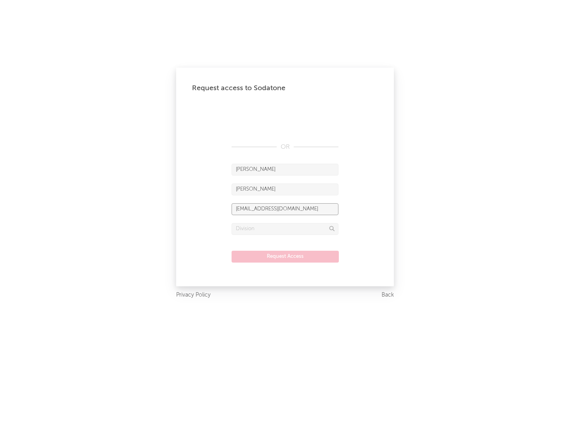  I want to click on input: Division, so click(285, 229).